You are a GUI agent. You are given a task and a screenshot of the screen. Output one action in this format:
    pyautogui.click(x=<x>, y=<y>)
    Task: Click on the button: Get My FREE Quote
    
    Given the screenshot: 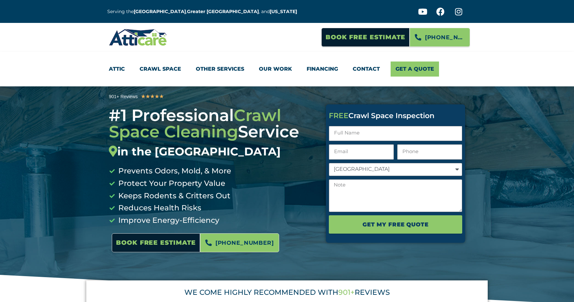 What is the action you would take?
    pyautogui.click(x=396, y=224)
    